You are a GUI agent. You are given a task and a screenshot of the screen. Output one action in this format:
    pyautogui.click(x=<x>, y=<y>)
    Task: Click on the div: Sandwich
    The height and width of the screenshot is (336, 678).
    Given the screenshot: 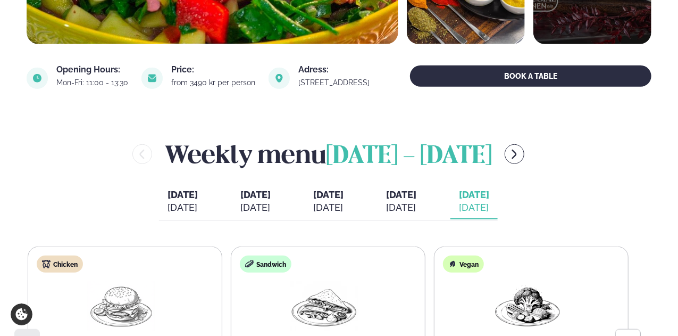 What is the action you would take?
    pyautogui.click(x=266, y=264)
    